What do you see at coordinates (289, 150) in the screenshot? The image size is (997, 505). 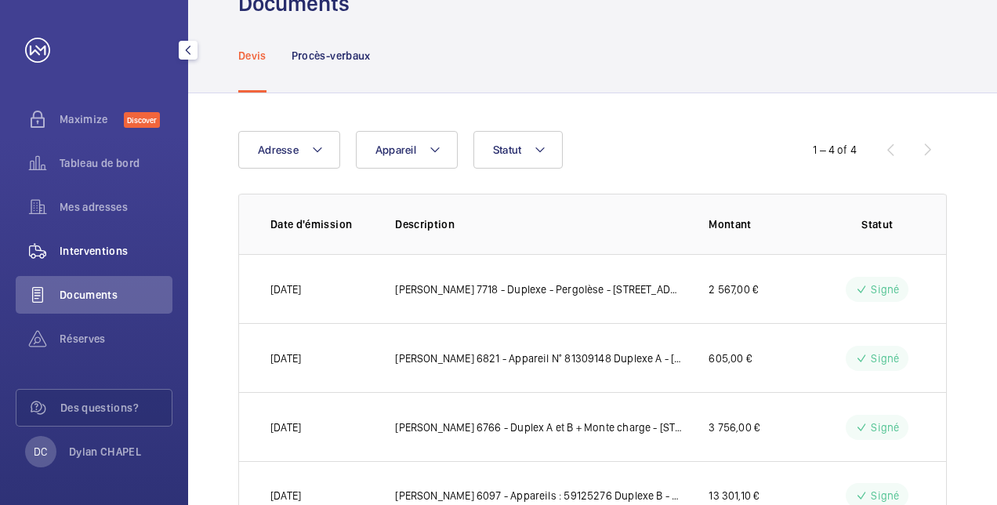 I see `button: Adresse` at bounding box center [289, 150].